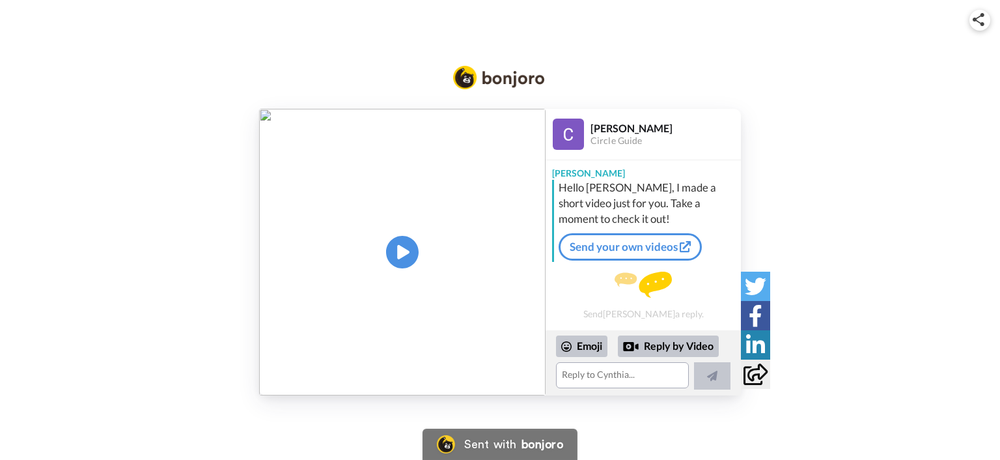 The height and width of the screenshot is (460, 1000). Describe the element at coordinates (402, 252) in the screenshot. I see `img: a0420567-e9a3-490a-864b-05b549f6cbef-thumb.jpg` at that location.